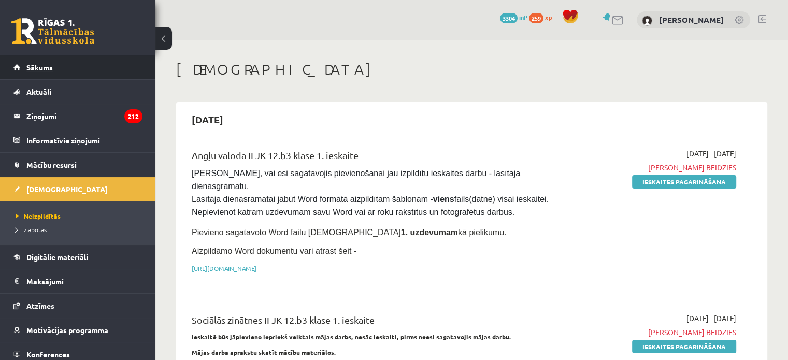 The height and width of the screenshot is (360, 788). Describe the element at coordinates (78, 257) in the screenshot. I see `a: Digitālie materiāli` at that location.